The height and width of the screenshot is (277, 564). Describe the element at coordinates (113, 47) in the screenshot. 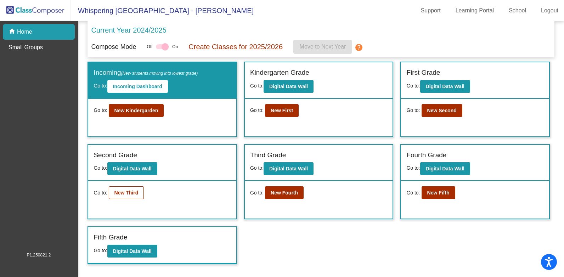

I see `p: Compose Mode` at that location.